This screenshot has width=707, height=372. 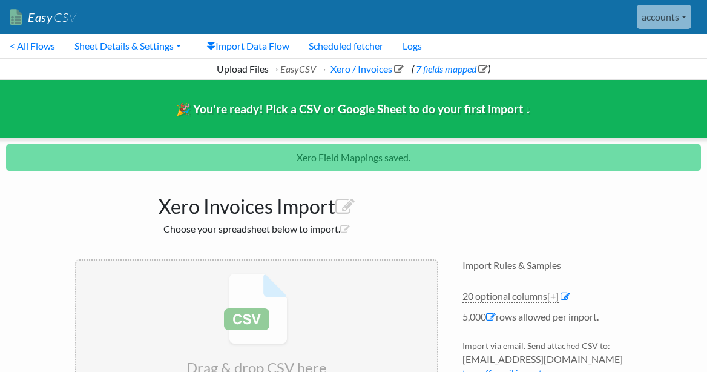 What do you see at coordinates (354, 108) in the screenshot?
I see `span: 🎉 You're ready! Pick a CSV or Google Sheet to do your first import ↓` at bounding box center [354, 108].